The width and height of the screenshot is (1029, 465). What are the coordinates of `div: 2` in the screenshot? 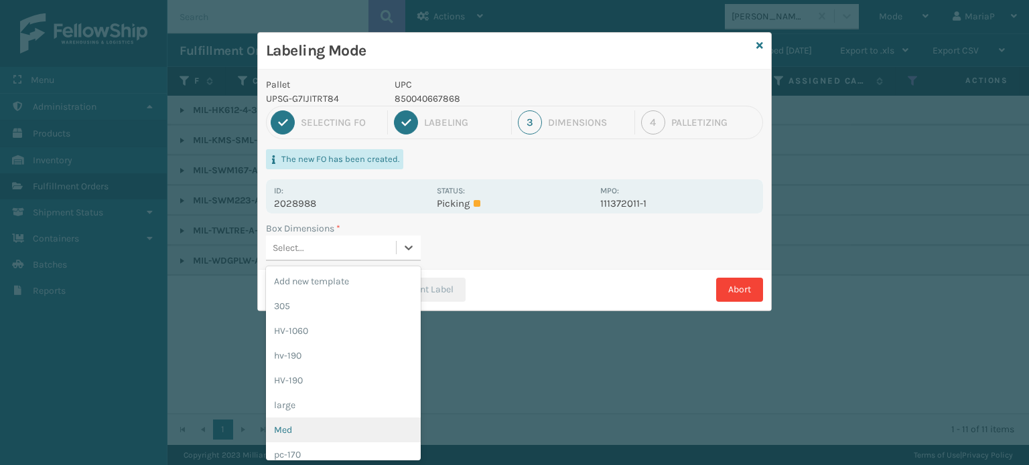 It's located at (406, 123).